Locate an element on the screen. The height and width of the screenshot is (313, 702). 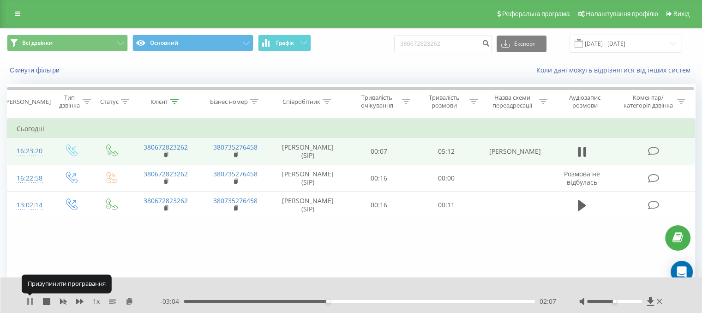
span: Реферальна програма is located at coordinates (536, 14).